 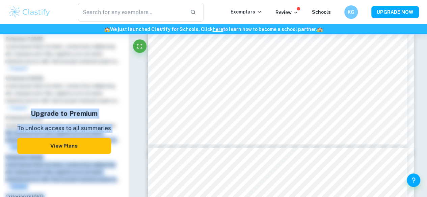 What do you see at coordinates (64, 146) in the screenshot?
I see `button: View Plans` at bounding box center [64, 146].